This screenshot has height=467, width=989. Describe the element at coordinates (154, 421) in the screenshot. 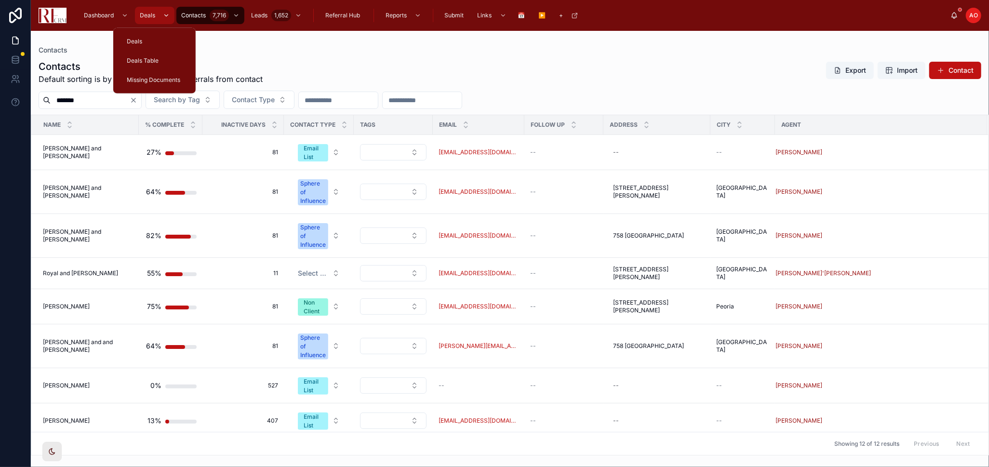

I see `div: 13%` at that location.